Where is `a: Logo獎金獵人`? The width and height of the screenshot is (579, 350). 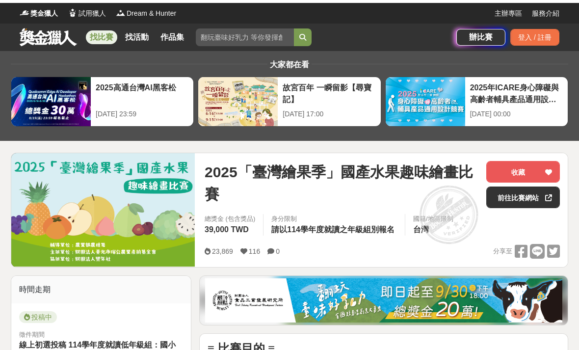 a: Logo獎金獵人 is located at coordinates (39, 10).